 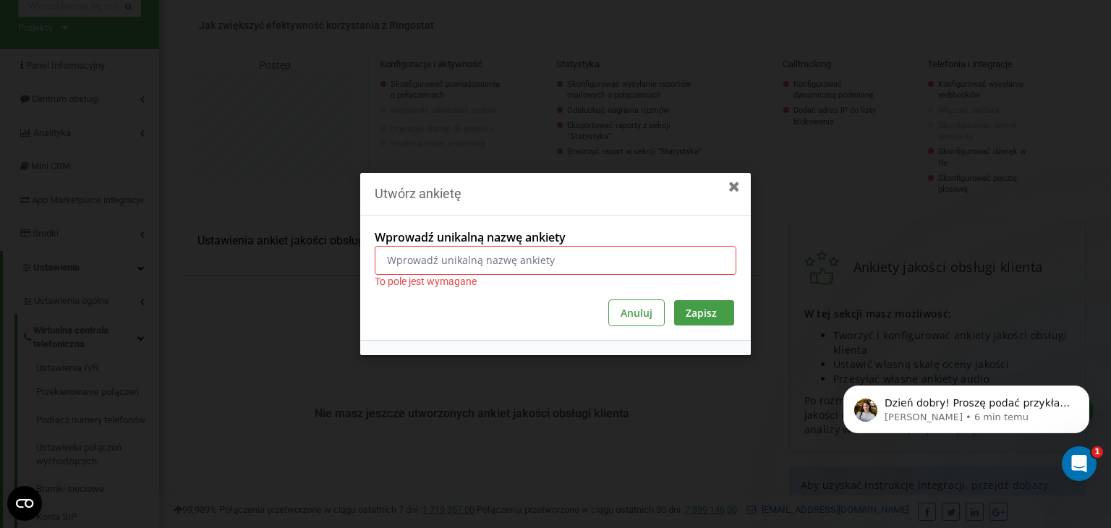 What do you see at coordinates (44, 55) in the screenshot?
I see `img: Profile image for Valeriia` at bounding box center [44, 55].